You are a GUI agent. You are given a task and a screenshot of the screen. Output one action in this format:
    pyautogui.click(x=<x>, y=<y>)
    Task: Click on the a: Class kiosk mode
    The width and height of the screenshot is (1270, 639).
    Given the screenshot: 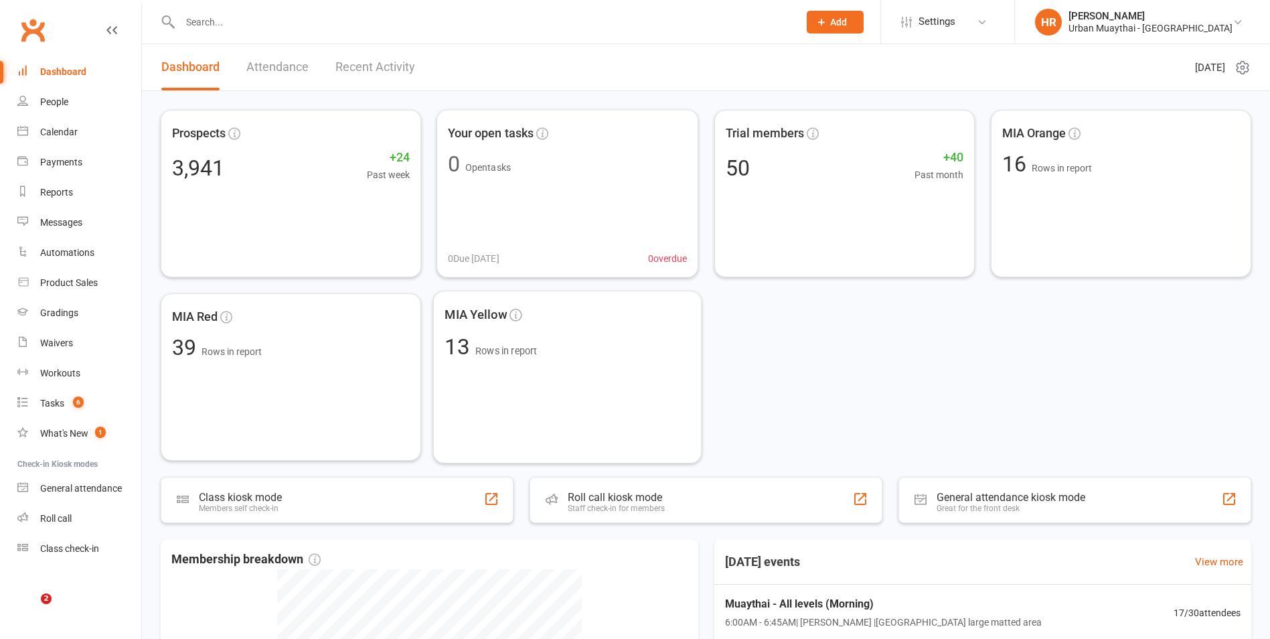 What is the action you would take?
    pyautogui.click(x=79, y=548)
    